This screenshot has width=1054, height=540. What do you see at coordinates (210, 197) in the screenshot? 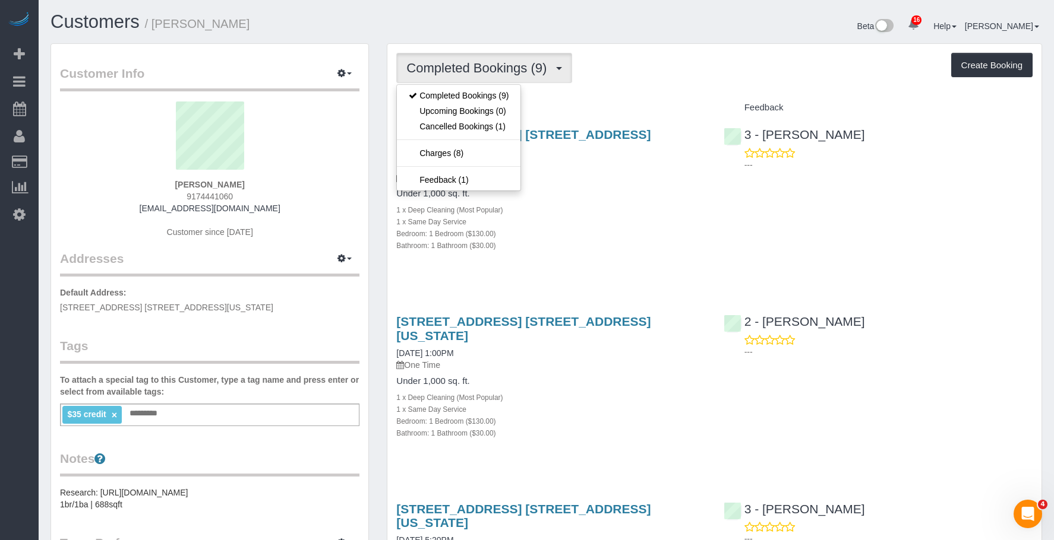
I see `span: 9174441060` at bounding box center [210, 197].